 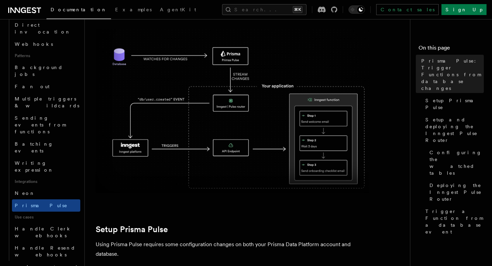 I want to click on a: Fan out, so click(x=46, y=86).